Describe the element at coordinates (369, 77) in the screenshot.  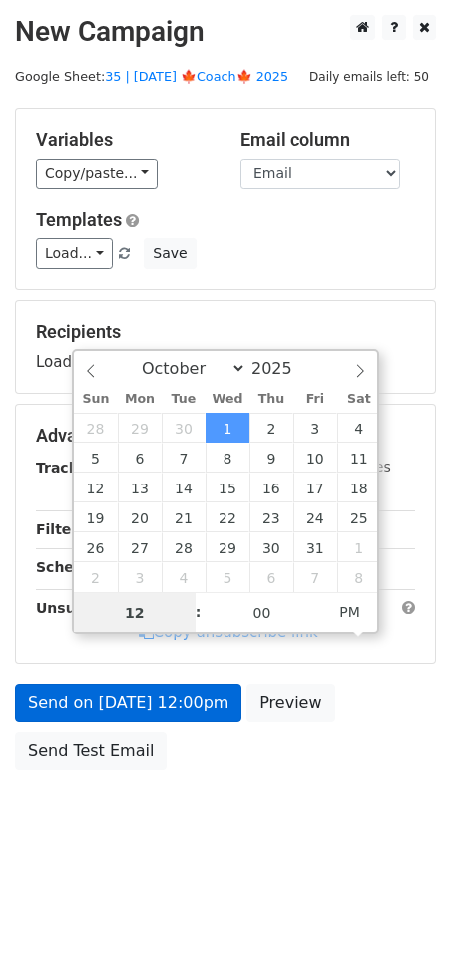
I see `span: Daily emails left: 50` at that location.